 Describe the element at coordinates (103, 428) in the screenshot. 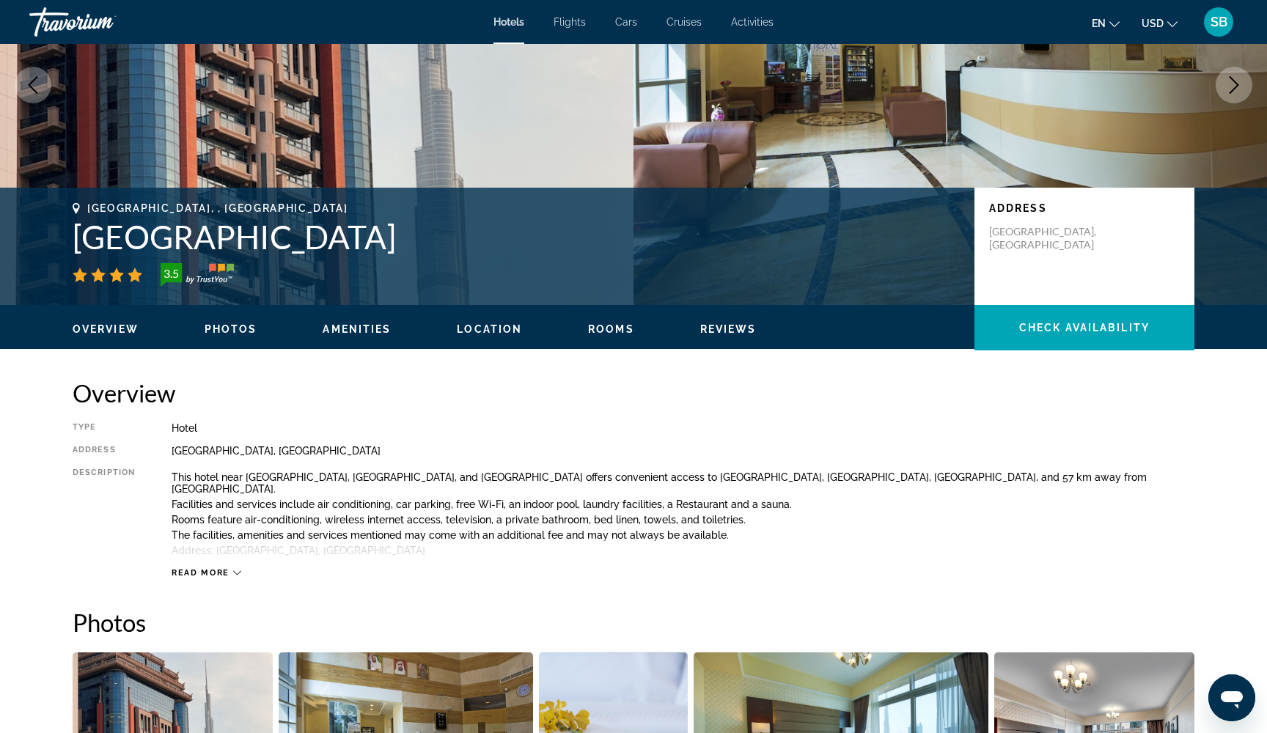

I see `div: Type` at that location.